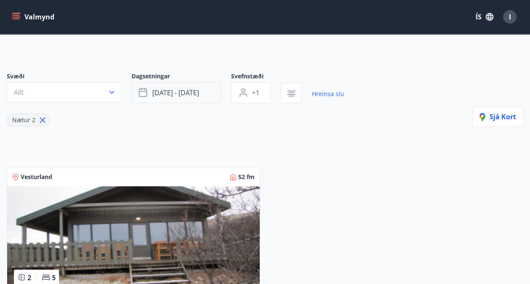  What do you see at coordinates (28, 120) in the screenshot?
I see `div: Nætur 2` at bounding box center [28, 120].